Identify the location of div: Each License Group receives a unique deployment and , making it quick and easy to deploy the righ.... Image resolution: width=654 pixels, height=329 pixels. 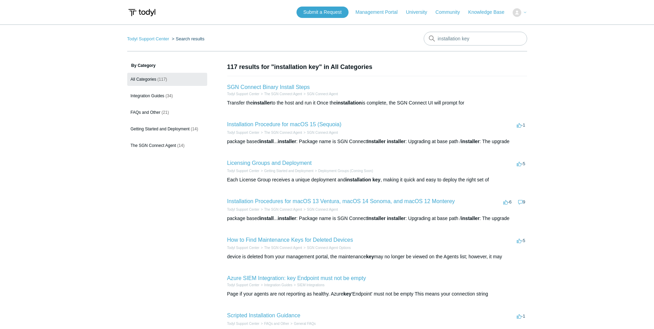
(377, 180).